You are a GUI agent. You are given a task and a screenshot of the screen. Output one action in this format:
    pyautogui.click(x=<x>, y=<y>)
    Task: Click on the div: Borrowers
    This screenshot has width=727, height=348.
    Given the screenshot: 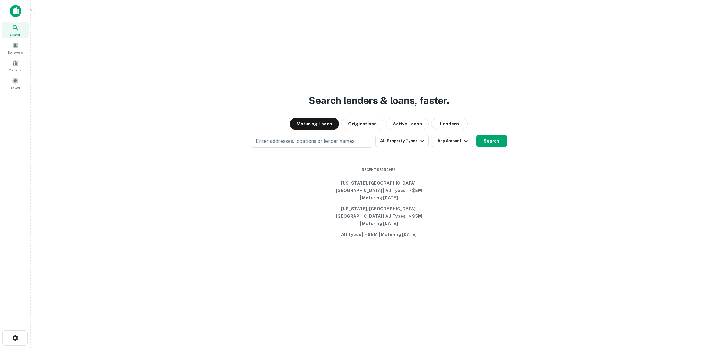 What is the action you would take?
    pyautogui.click(x=15, y=48)
    